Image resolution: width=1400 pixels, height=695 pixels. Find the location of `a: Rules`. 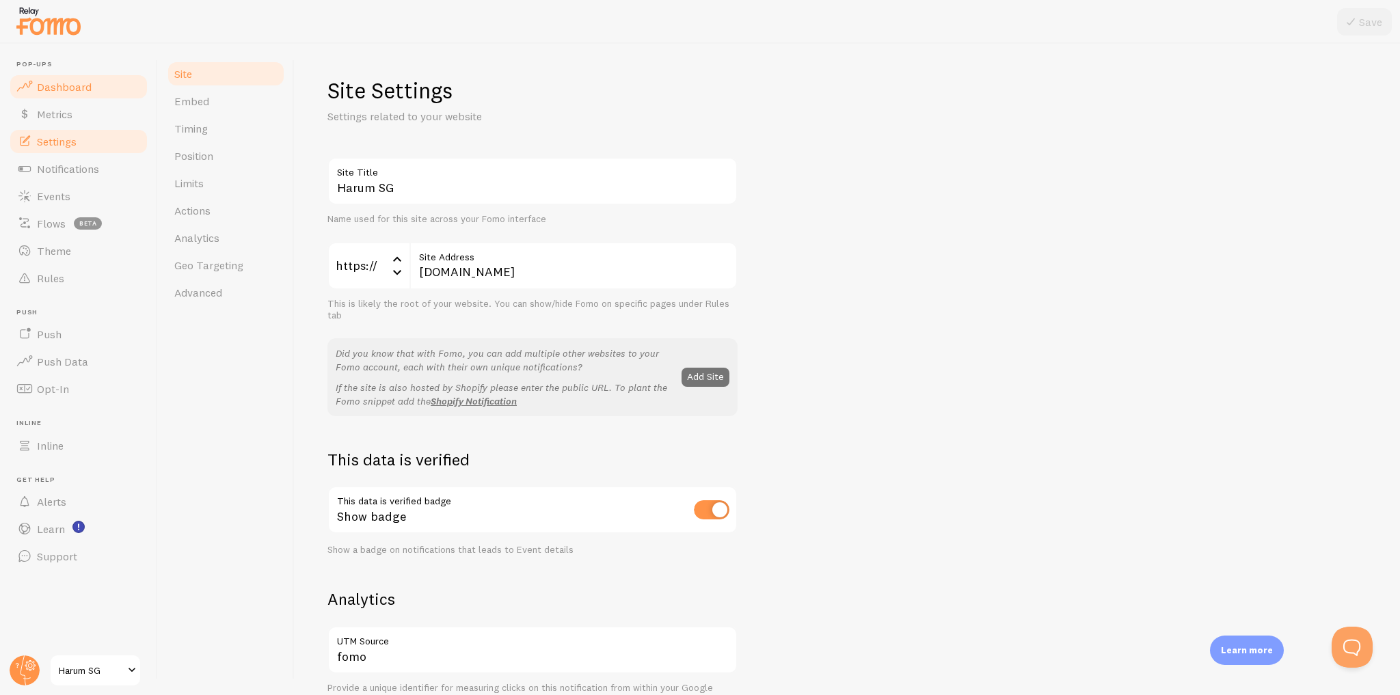

a: Rules is located at coordinates (79, 278).